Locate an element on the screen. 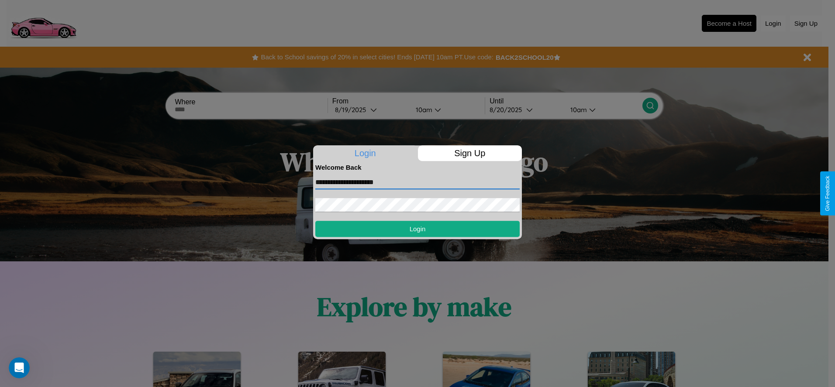 The width and height of the screenshot is (835, 387). h4: Welcome Back is located at coordinates (418, 167).